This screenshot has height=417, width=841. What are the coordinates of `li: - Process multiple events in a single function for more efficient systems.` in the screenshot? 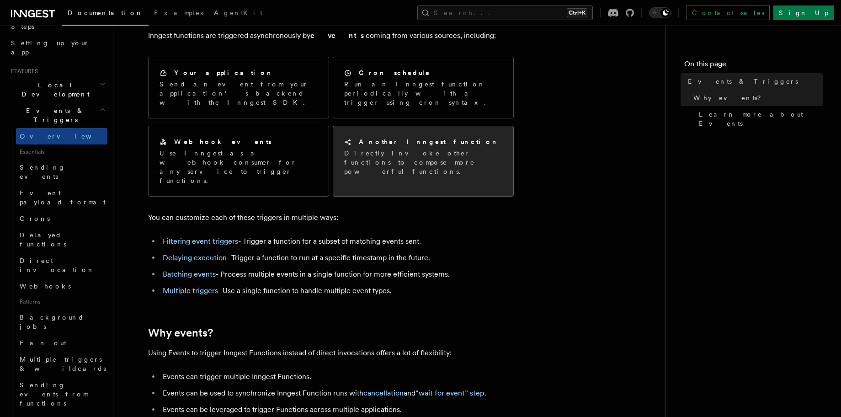 It's located at (337, 274).